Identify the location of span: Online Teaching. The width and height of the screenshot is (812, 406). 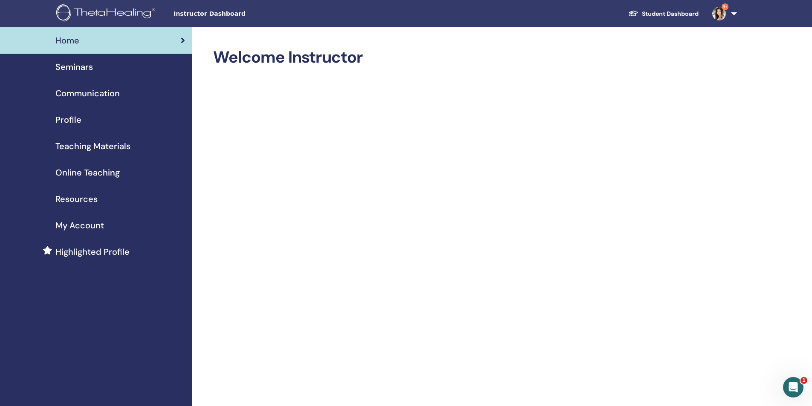
(87, 173).